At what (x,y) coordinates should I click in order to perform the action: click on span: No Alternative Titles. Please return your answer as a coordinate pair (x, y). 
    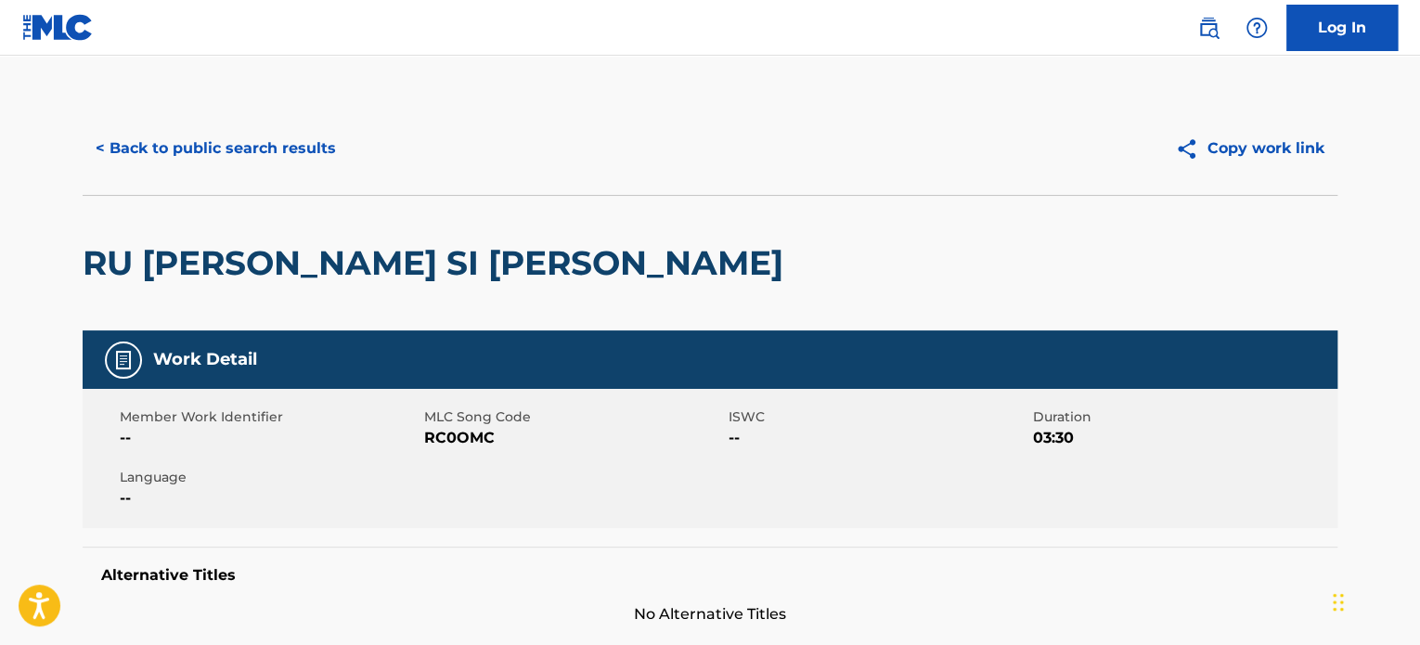
    Looking at the image, I should click on (710, 614).